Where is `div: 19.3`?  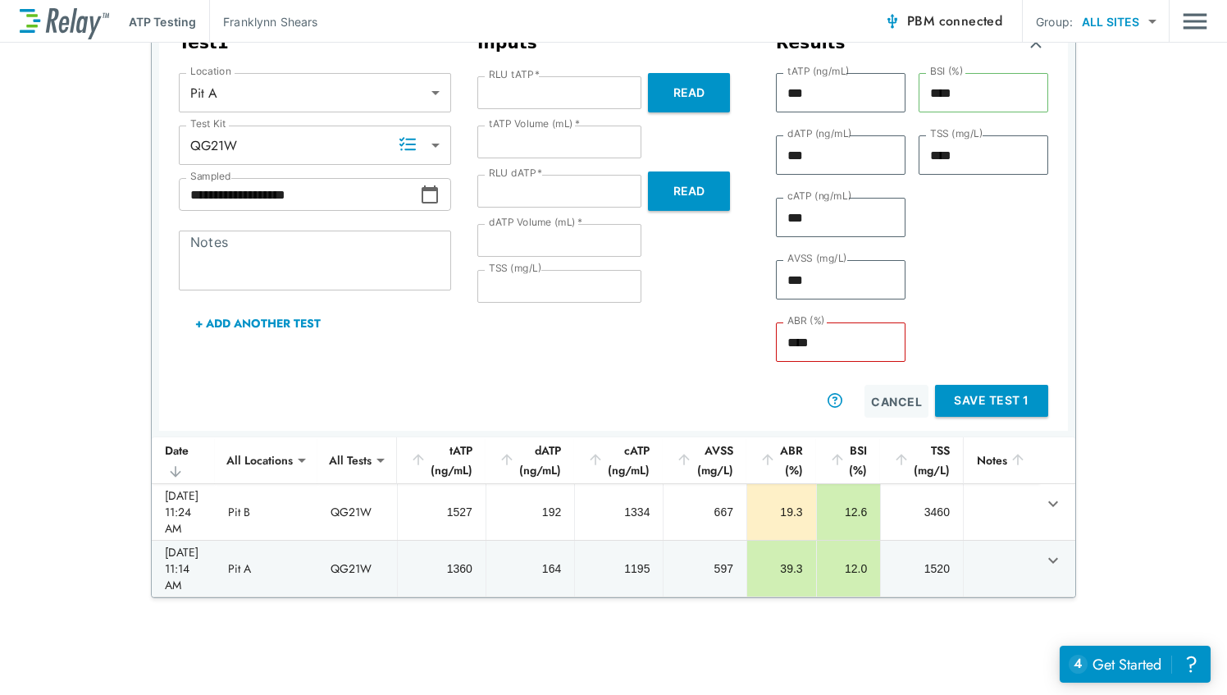
div: 19.3 is located at coordinates (781, 512).